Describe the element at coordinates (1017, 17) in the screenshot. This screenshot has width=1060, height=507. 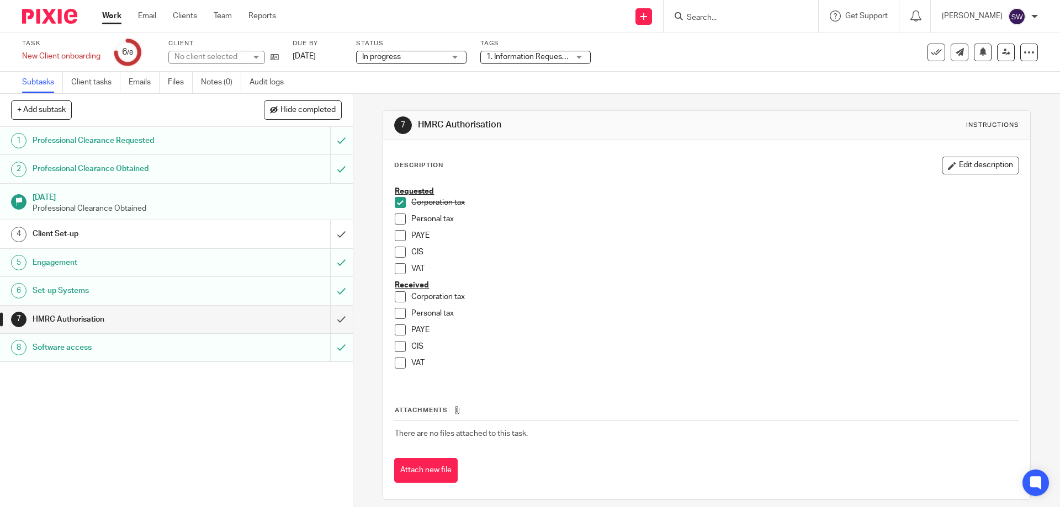
I see `img: svg%3E` at that location.